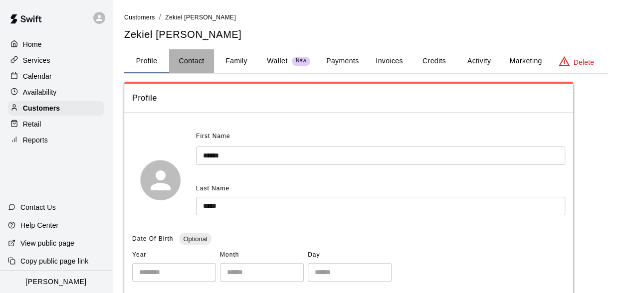 This screenshot has width=620, height=293. I want to click on p: View public page, so click(47, 243).